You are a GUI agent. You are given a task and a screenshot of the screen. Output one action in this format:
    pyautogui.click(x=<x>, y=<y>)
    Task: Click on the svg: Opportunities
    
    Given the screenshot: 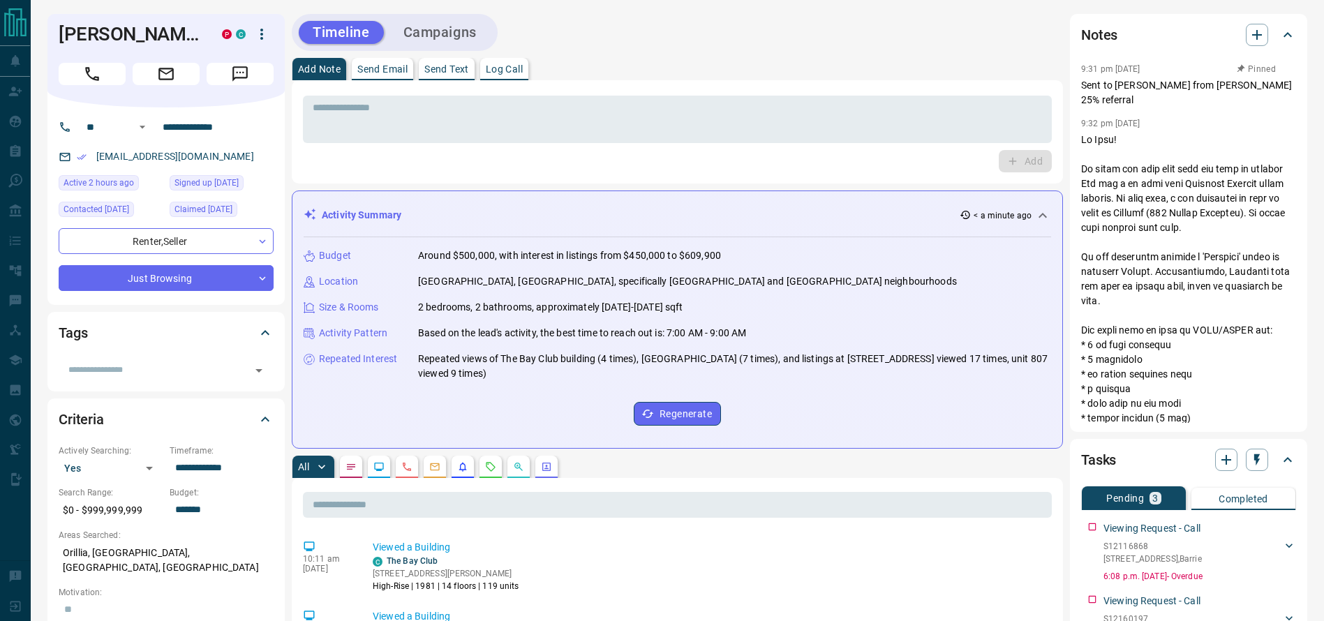 What is the action you would take?
    pyautogui.click(x=519, y=467)
    